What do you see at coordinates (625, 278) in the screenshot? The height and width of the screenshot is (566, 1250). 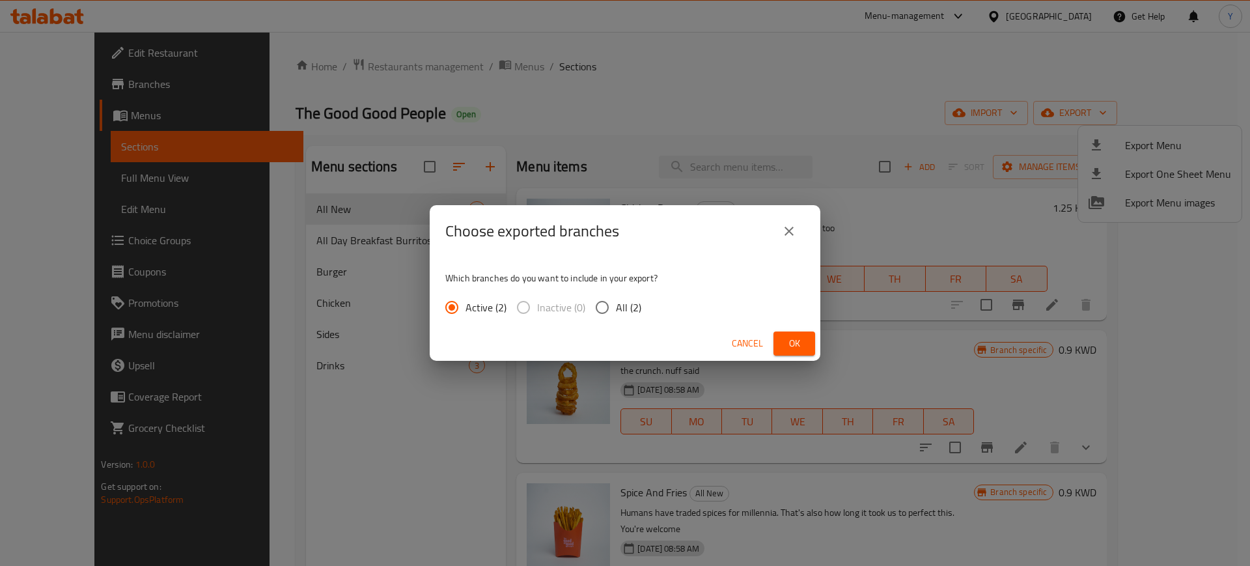 I see `p: Which branches do you want to include in your export?` at bounding box center [625, 278].